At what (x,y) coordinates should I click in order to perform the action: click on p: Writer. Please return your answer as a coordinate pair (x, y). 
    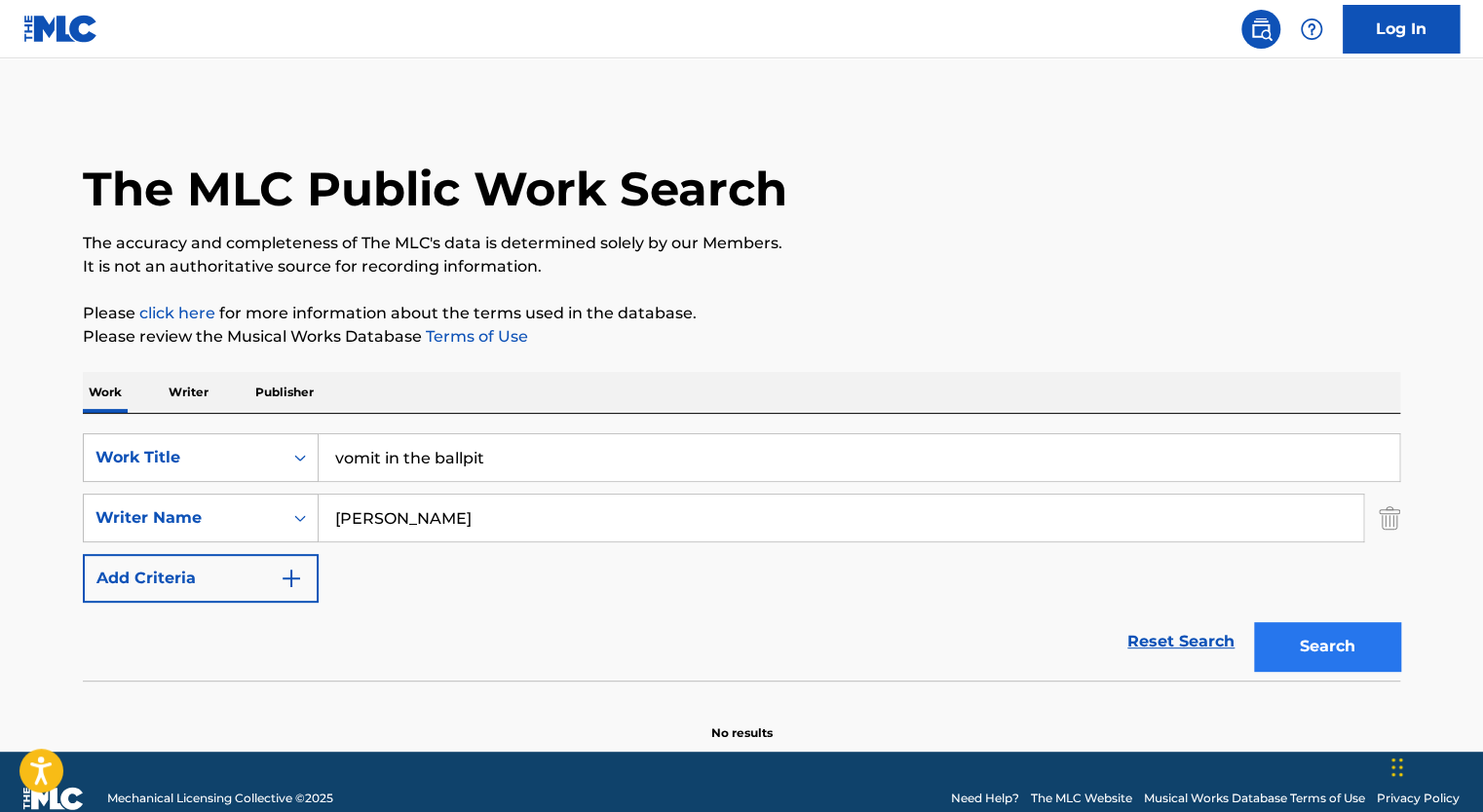
    Looking at the image, I should click on (188, 393).